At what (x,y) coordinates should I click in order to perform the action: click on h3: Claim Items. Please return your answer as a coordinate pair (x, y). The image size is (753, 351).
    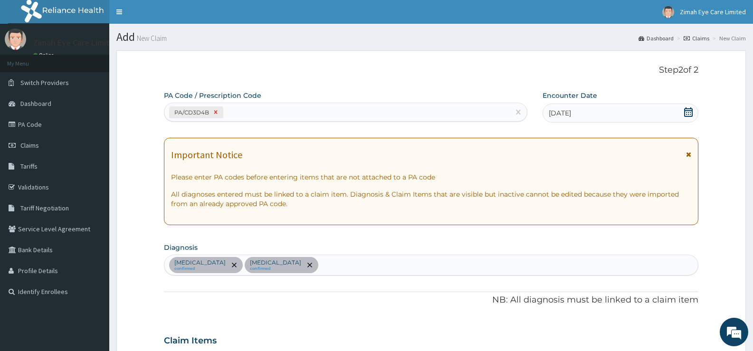
    Looking at the image, I should click on (190, 341).